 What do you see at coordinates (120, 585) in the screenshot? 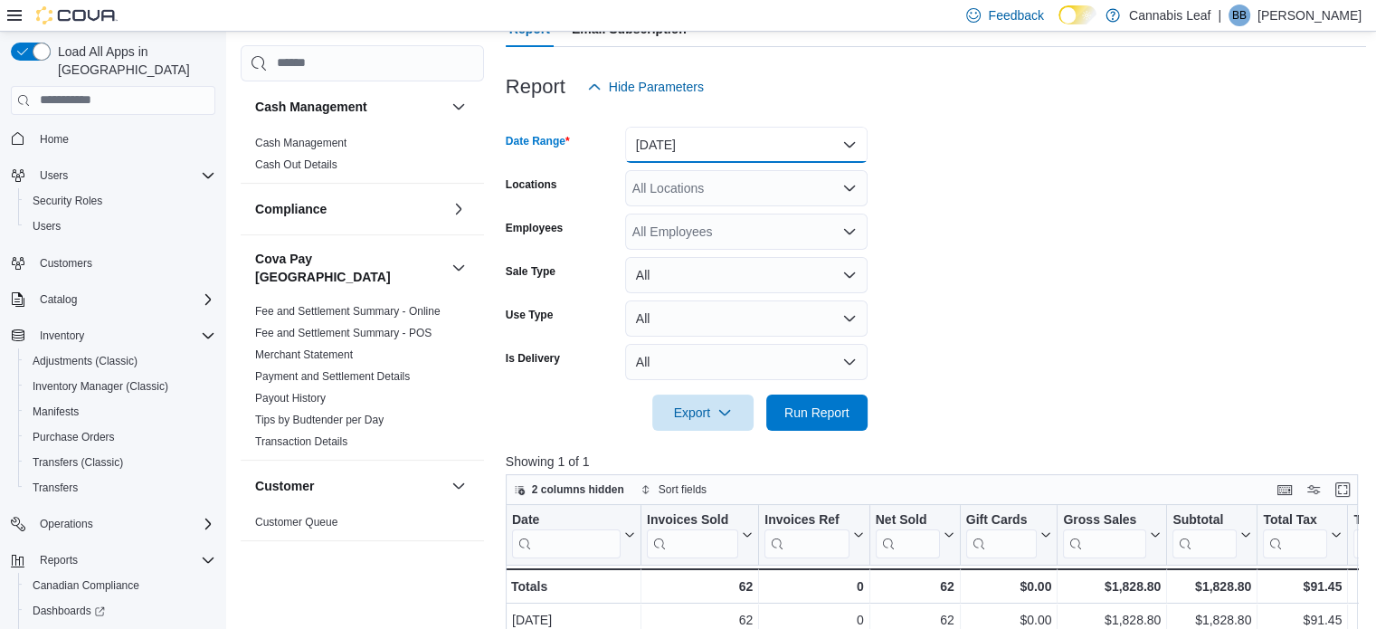
I see `button: Canadian Compliance` at bounding box center [120, 585].